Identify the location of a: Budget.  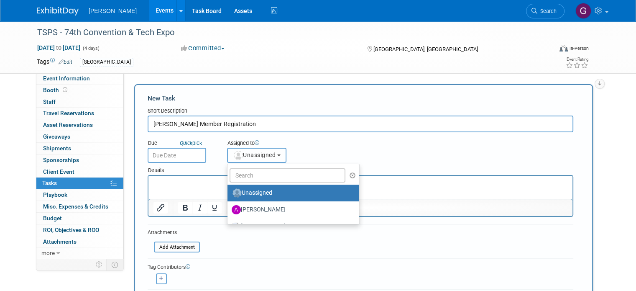
(80, 218).